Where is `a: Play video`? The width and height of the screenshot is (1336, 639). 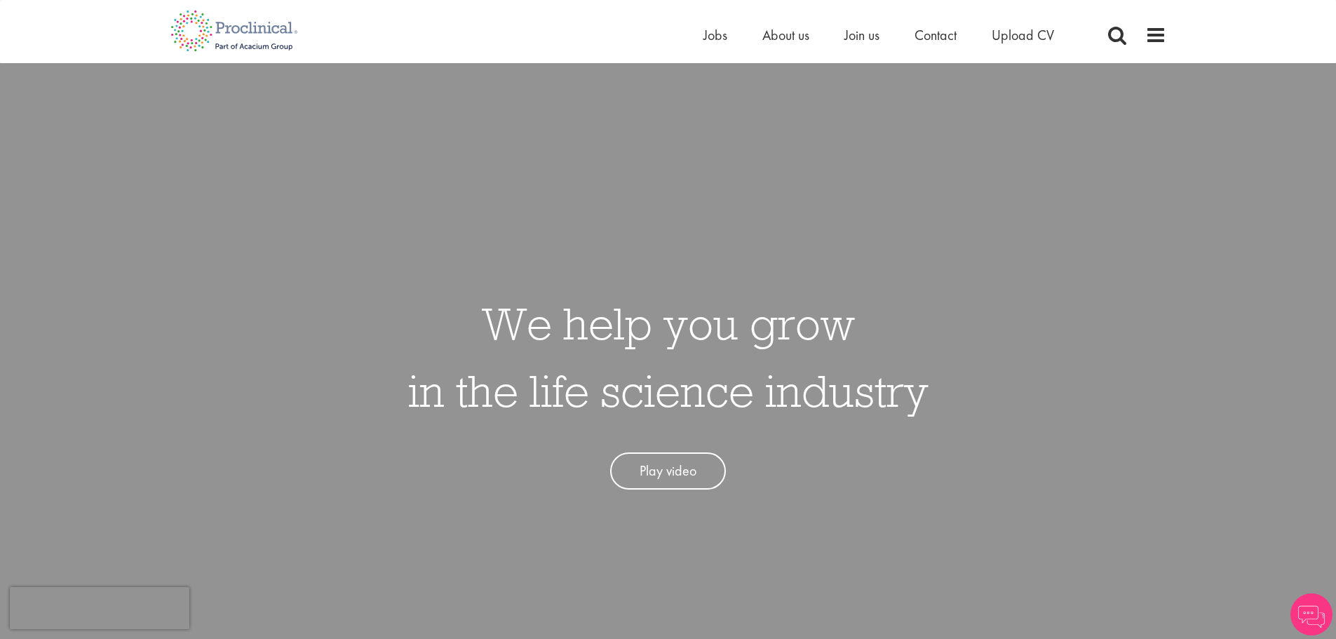
a: Play video is located at coordinates (668, 470).